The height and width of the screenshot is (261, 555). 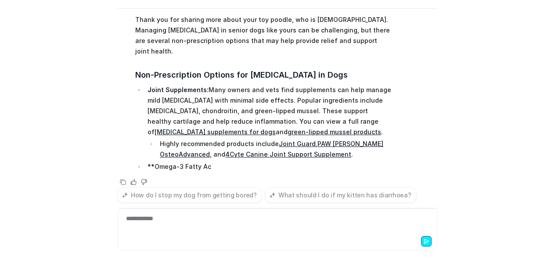 What do you see at coordinates (288, 154) in the screenshot?
I see `a: 4Cyte Canine Joint Support Supplement` at bounding box center [288, 154].